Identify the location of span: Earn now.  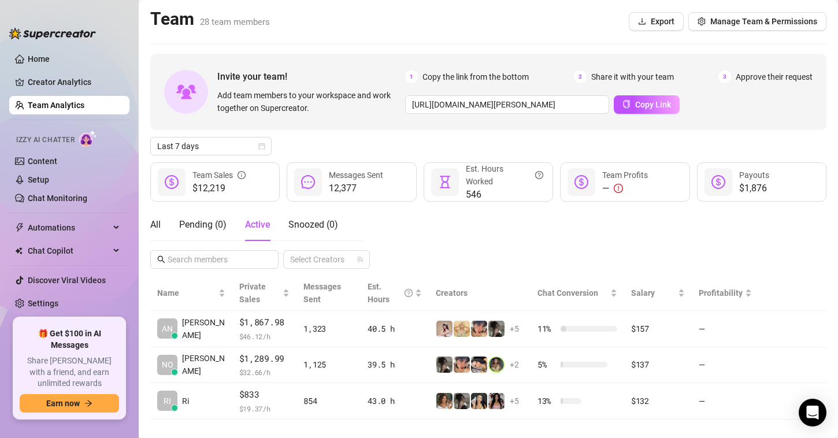
(63, 403).